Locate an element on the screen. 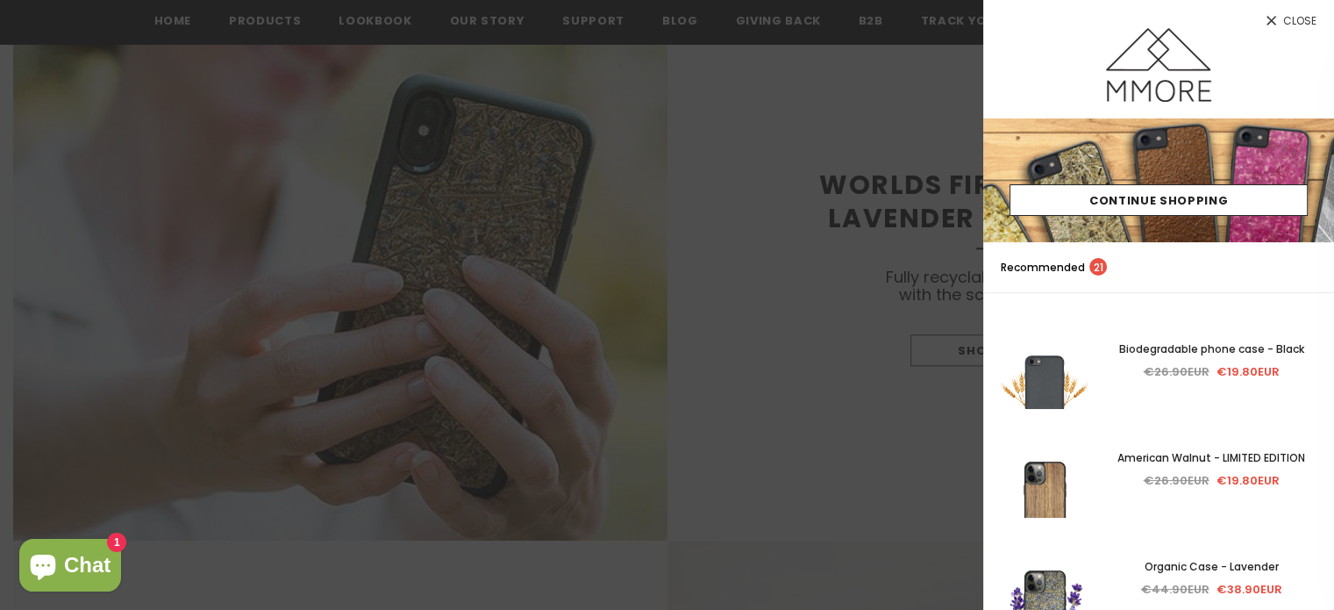 Image resolution: width=1334 pixels, height=610 pixels. p: Recommended is located at coordinates (1054, 267).